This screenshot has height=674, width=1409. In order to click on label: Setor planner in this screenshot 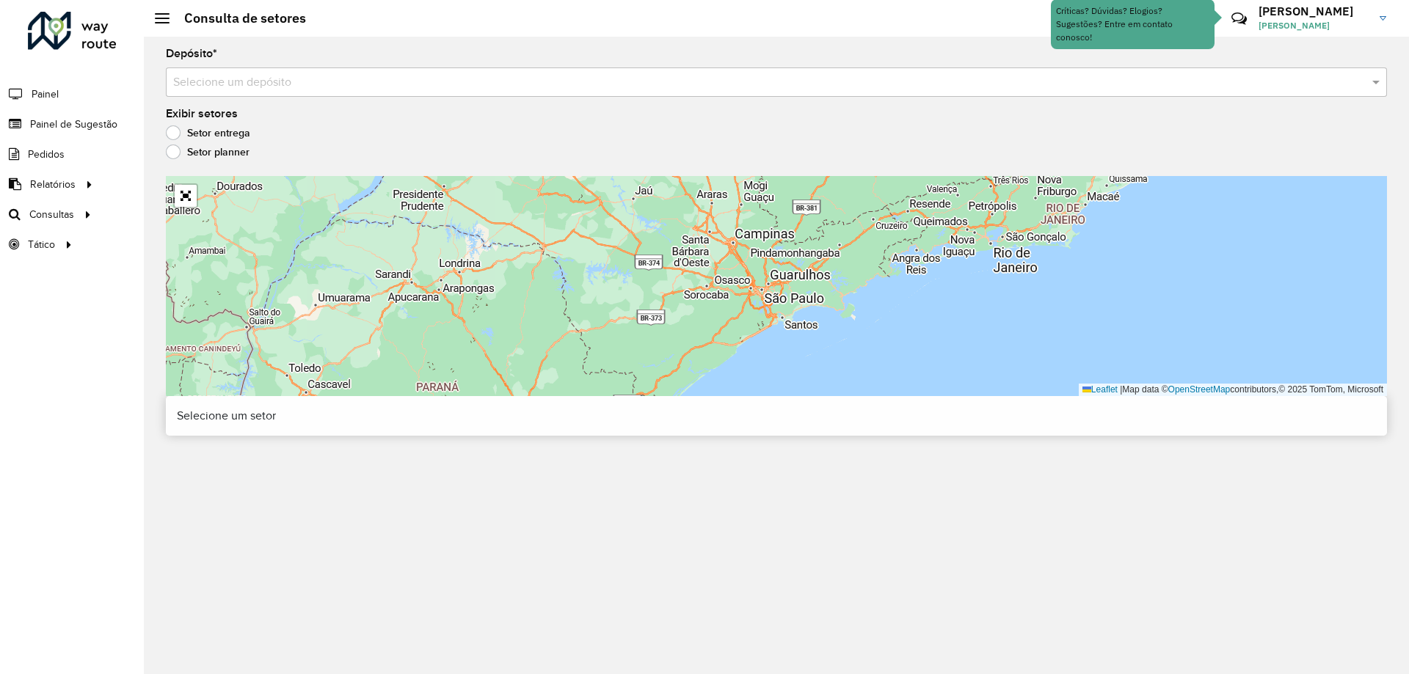, I will do `click(208, 152)`.